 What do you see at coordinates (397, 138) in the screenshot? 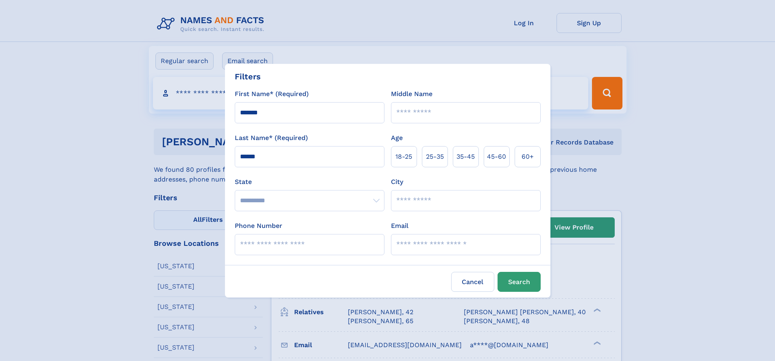
I see `label: Age` at bounding box center [397, 138].